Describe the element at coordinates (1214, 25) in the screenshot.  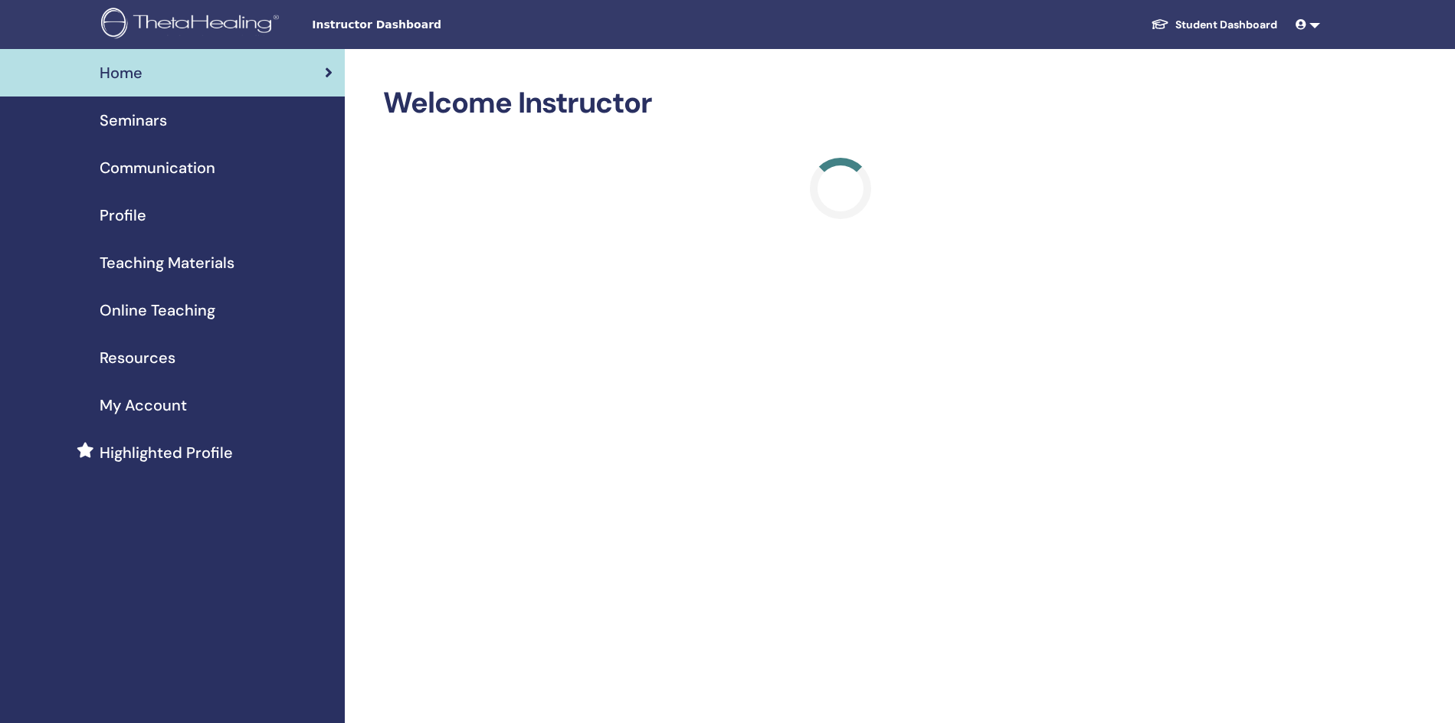
I see `a: Student Dashboard` at that location.